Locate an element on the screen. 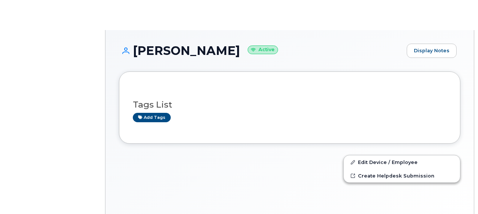  small: Active is located at coordinates (263, 50).